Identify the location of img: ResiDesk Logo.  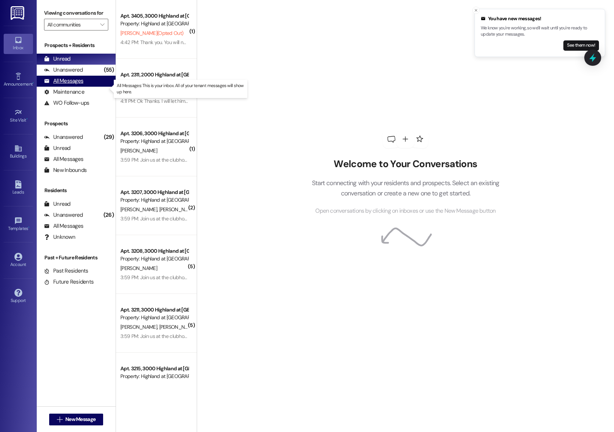
(18, 13).